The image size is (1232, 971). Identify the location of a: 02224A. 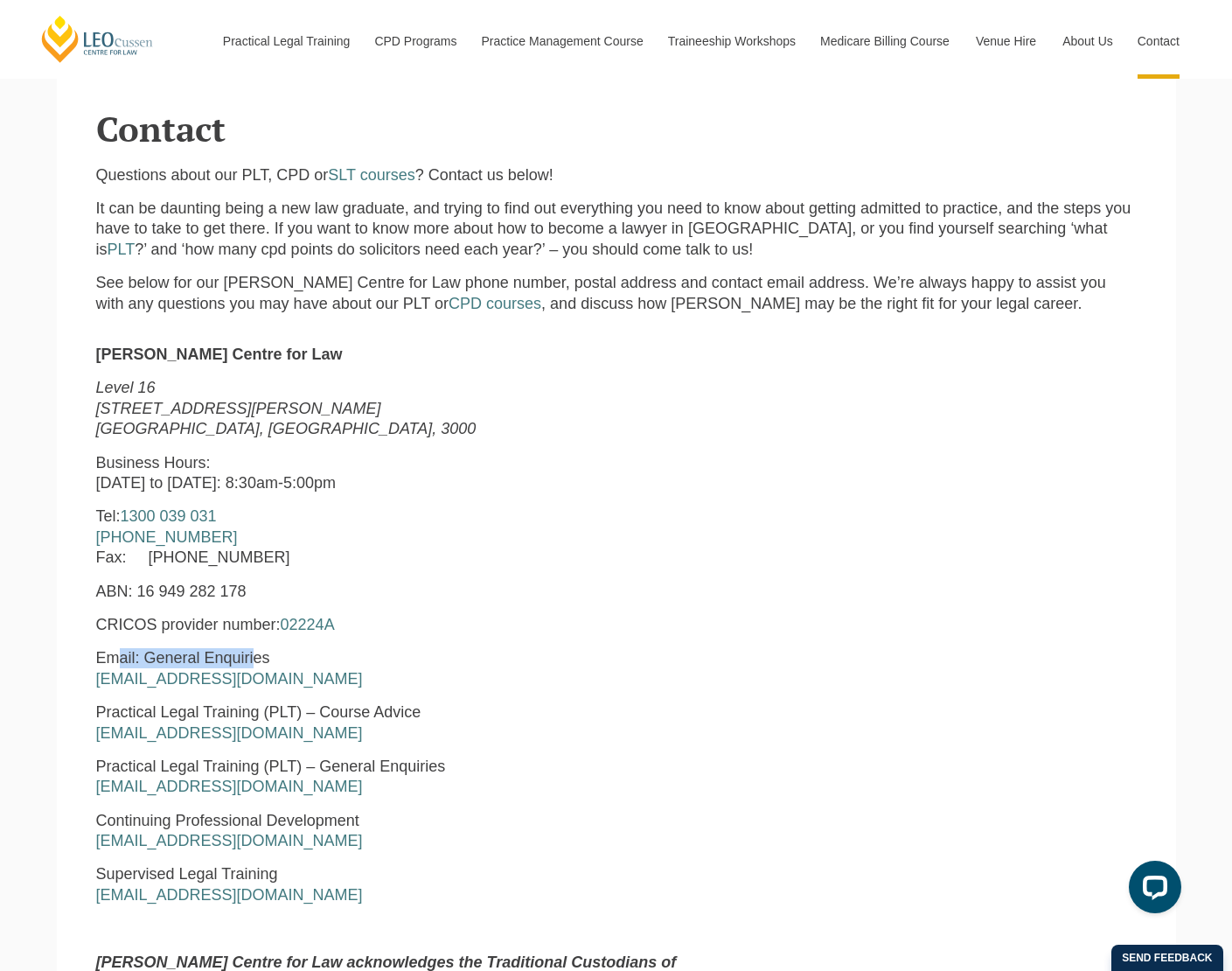
(308, 624).